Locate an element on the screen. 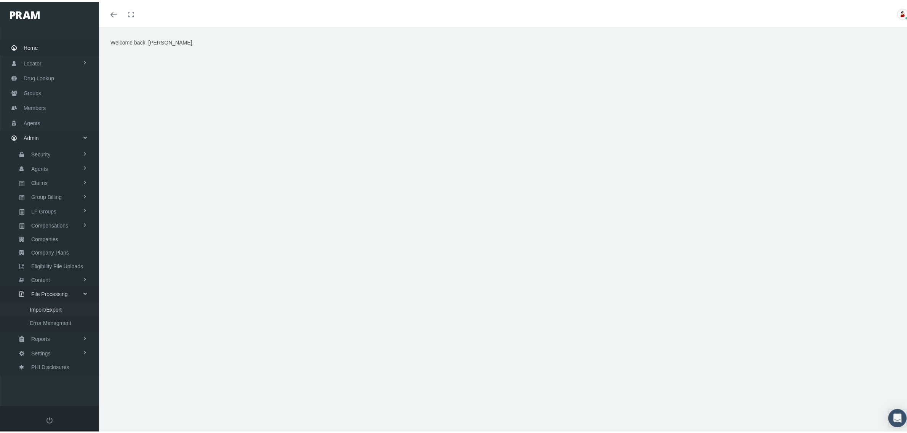  span: Compensations is located at coordinates (50, 224).